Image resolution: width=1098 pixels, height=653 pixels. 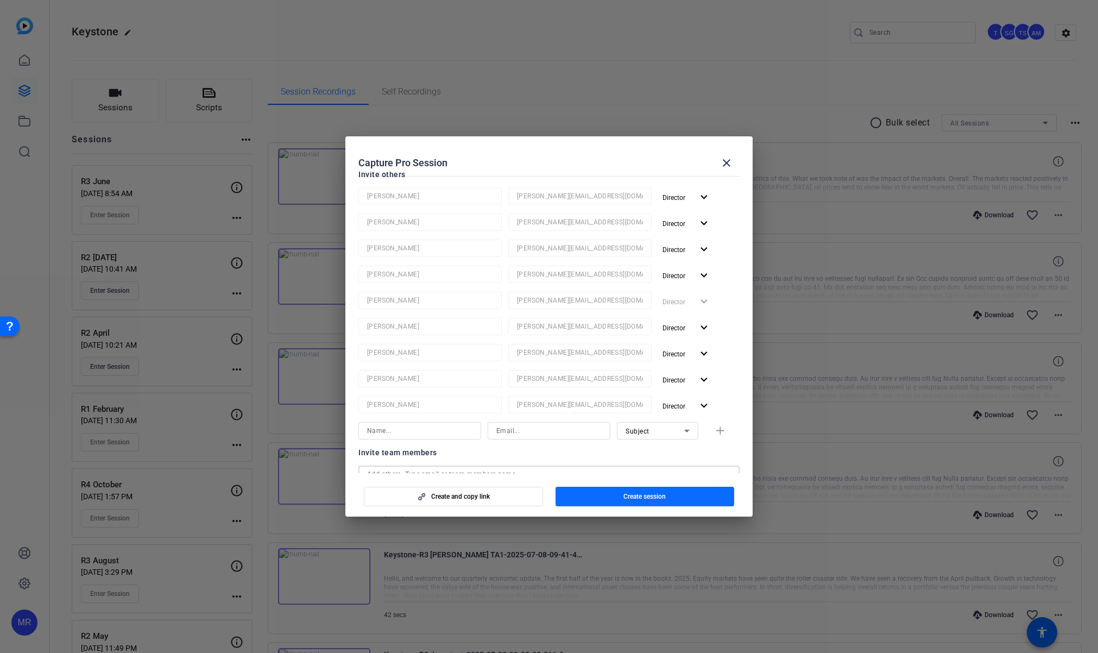 What do you see at coordinates (645, 496) in the screenshot?
I see `button: Create session` at bounding box center [645, 496].